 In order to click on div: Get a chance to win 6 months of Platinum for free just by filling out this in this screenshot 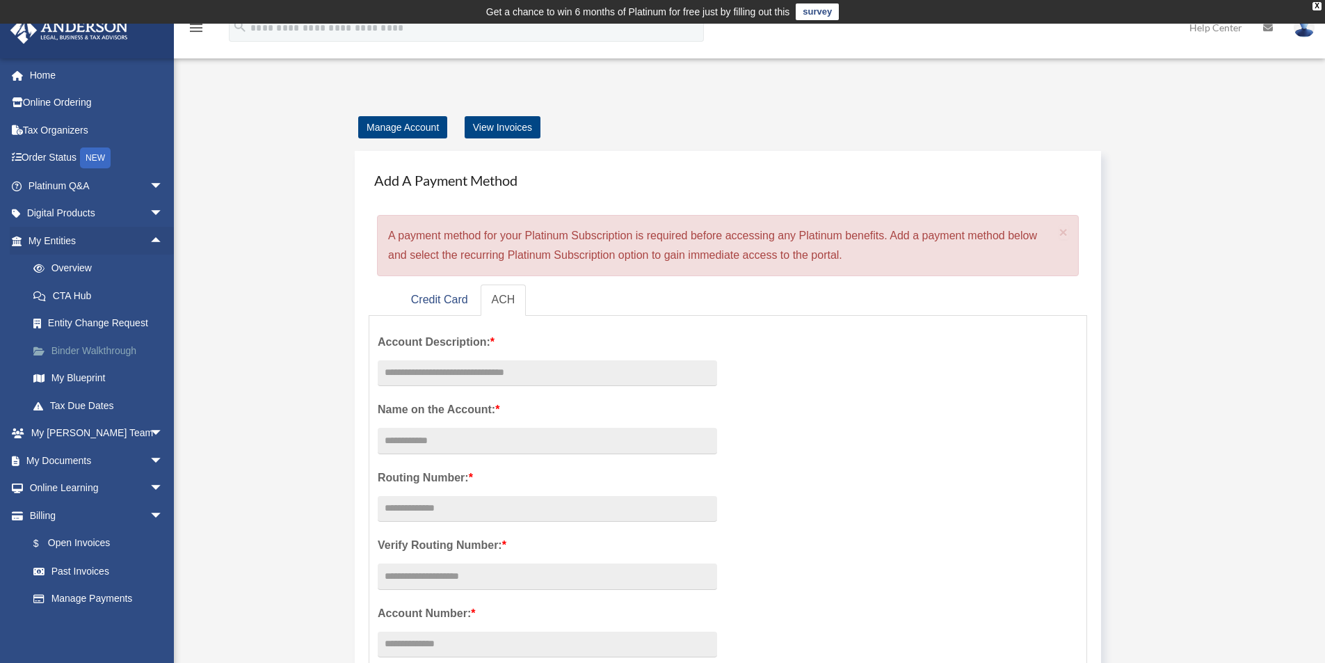, I will do `click(638, 12)`.